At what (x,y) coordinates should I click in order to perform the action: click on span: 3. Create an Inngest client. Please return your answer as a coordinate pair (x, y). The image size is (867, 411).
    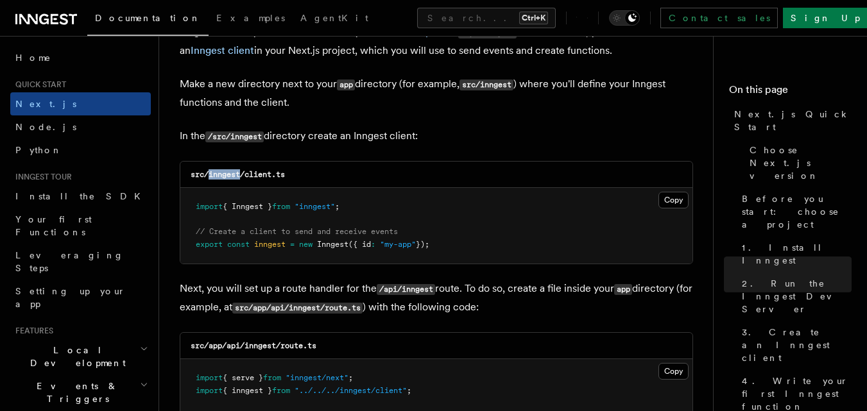
    Looking at the image, I should click on (796, 345).